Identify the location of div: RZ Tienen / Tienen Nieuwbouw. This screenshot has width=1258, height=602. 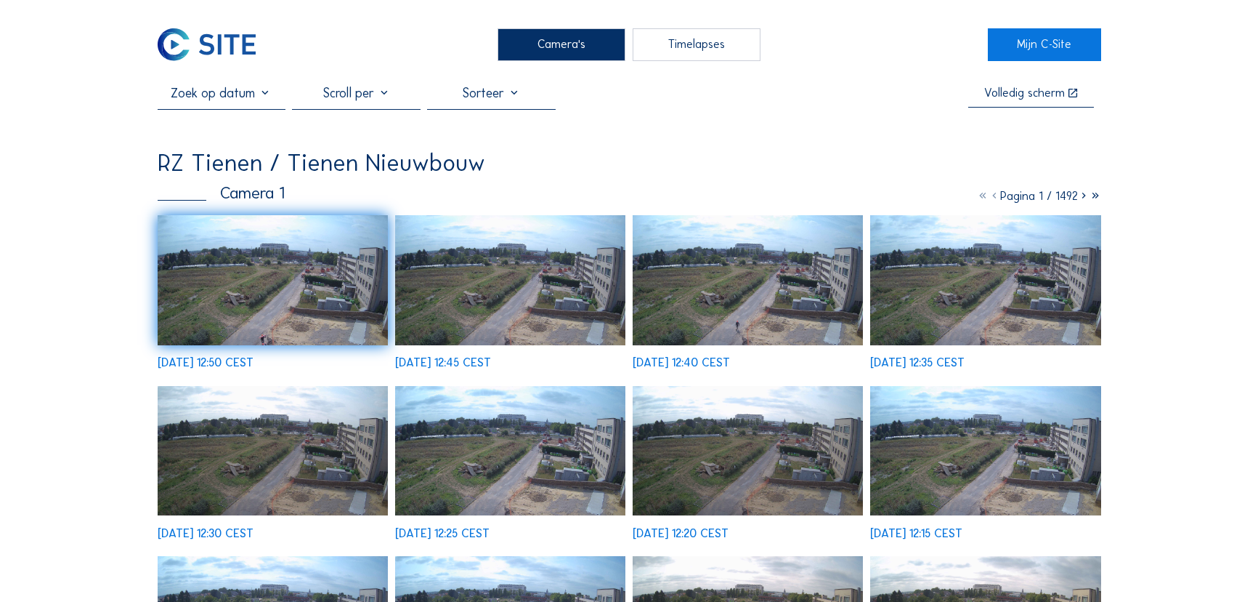
(321, 163).